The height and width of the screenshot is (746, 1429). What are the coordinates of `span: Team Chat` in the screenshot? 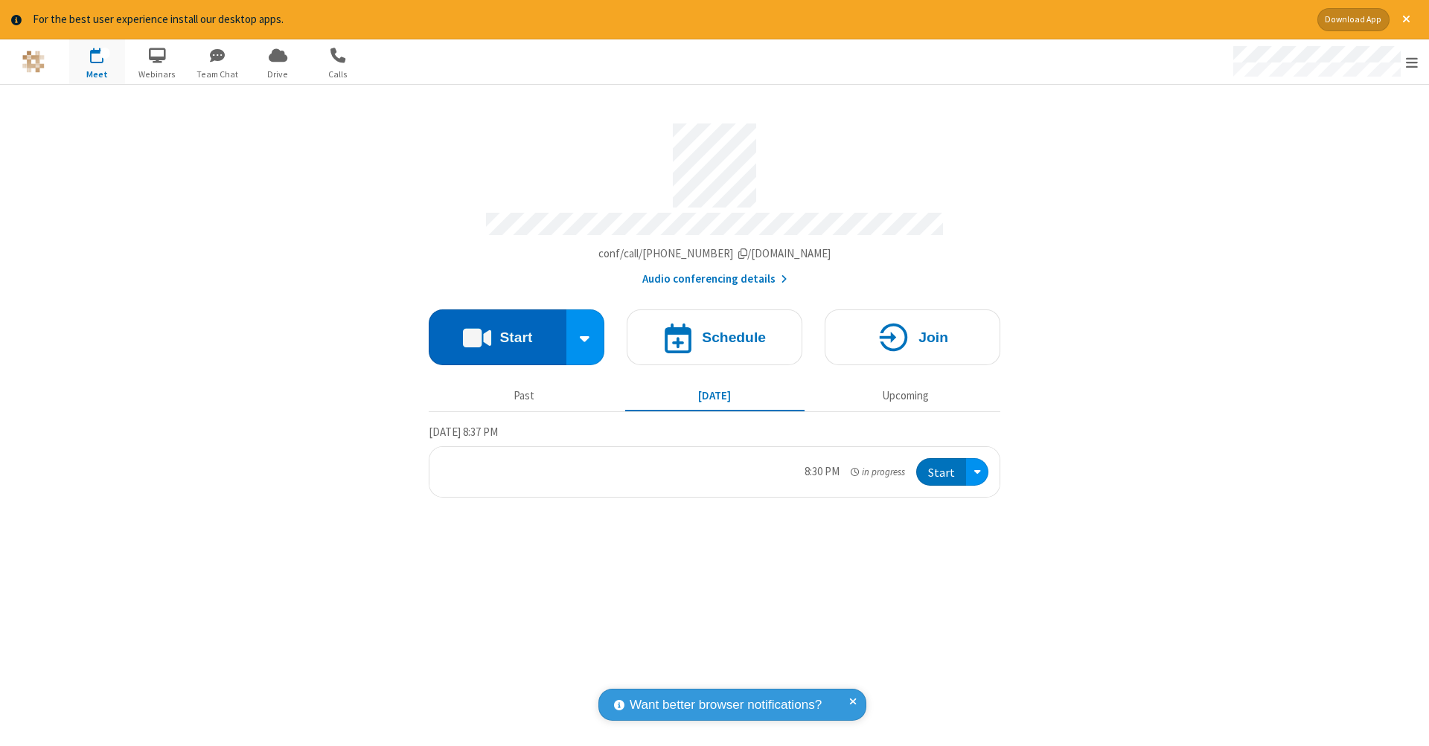 It's located at (217, 74).